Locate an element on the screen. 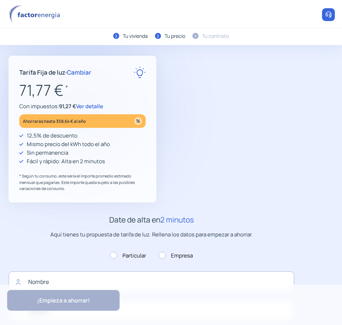 The image size is (342, 325). img: percentage_icon.svg is located at coordinates (138, 121).